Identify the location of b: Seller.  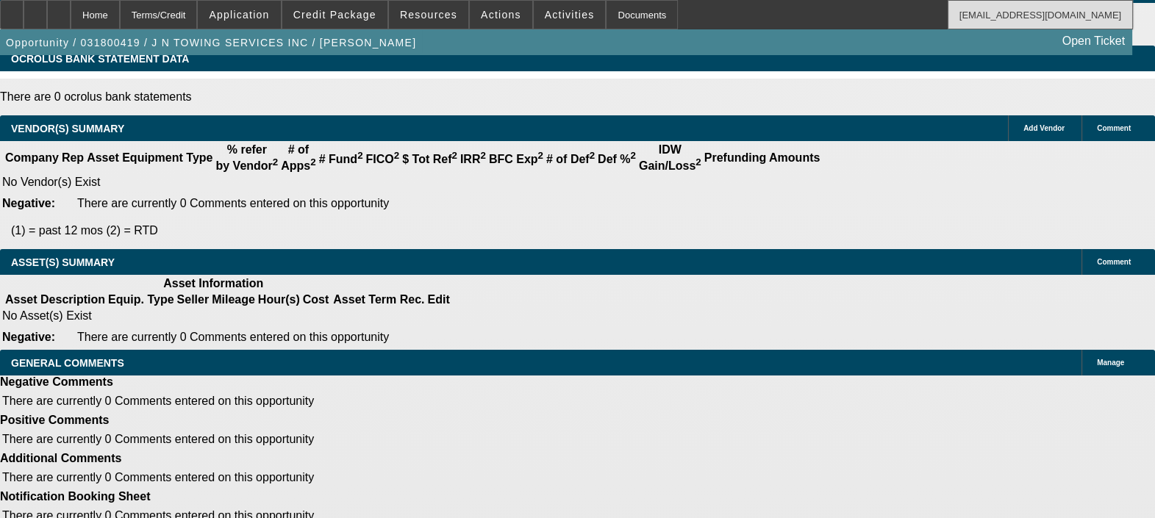
(193, 299).